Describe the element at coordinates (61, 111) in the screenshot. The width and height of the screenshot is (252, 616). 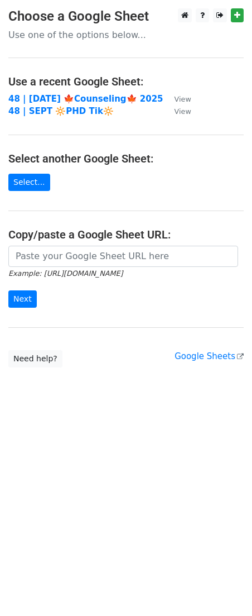
I see `a: 48 | SEPT 🔆PHD Tik🔆` at that location.